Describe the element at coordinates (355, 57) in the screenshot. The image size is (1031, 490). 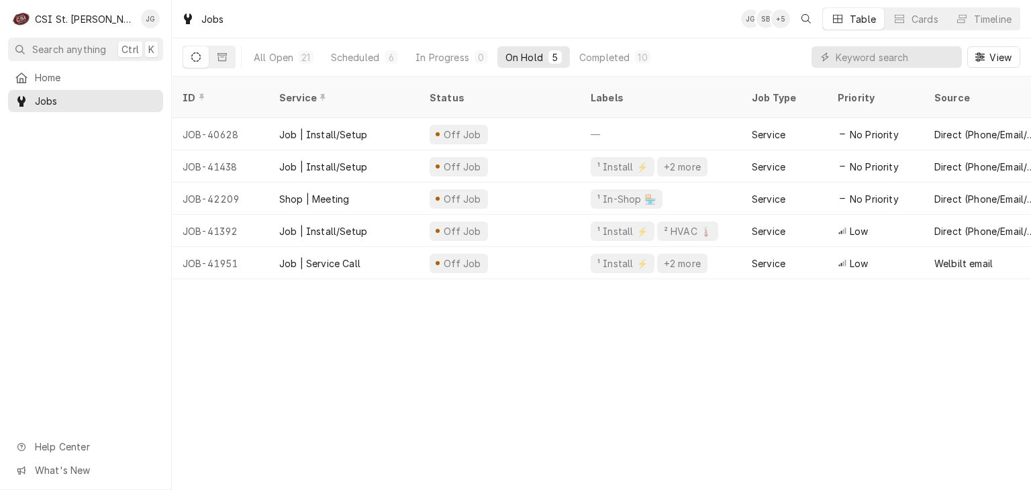
I see `div: Scheduled` at that location.